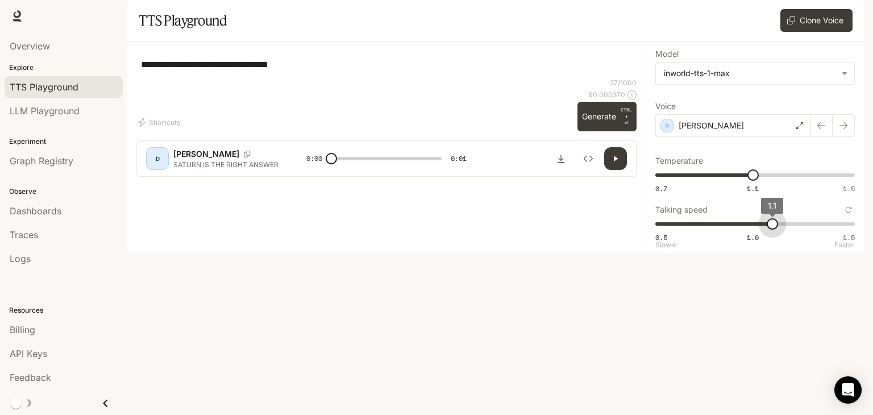  What do you see at coordinates (679, 161) in the screenshot?
I see `p: Temperature` at bounding box center [679, 161].